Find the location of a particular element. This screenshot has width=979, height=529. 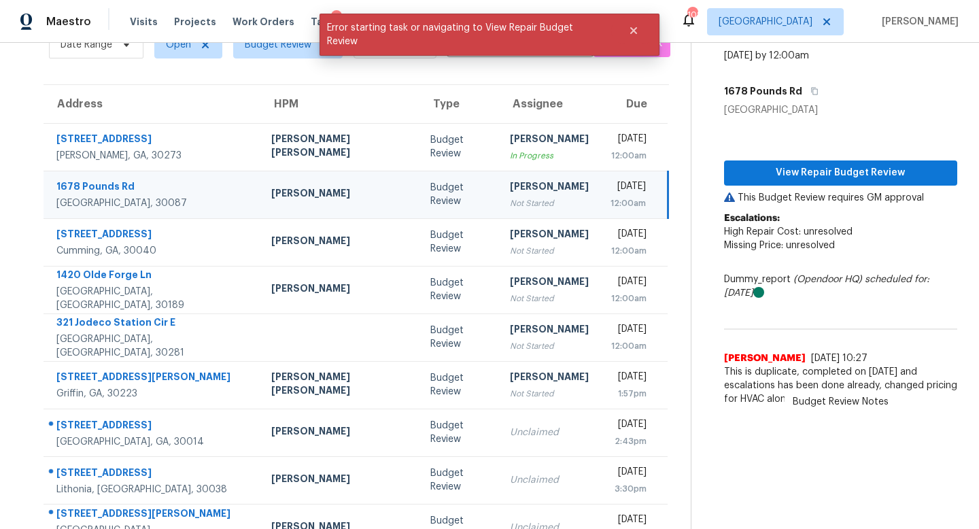

button: Close is located at coordinates (633, 31).